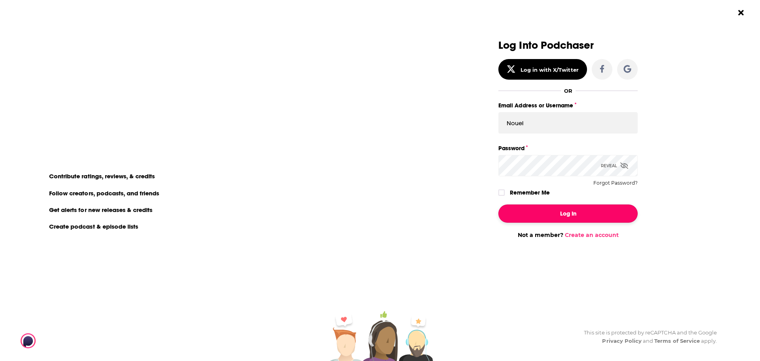  Describe the element at coordinates (568, 148) in the screenshot. I see `label: Password` at that location.